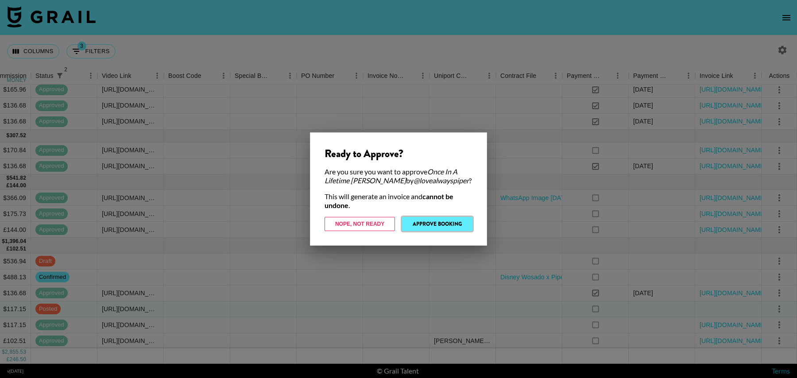  Describe the element at coordinates (399, 201) in the screenshot. I see `div: This will generate an invoice and .` at that location.